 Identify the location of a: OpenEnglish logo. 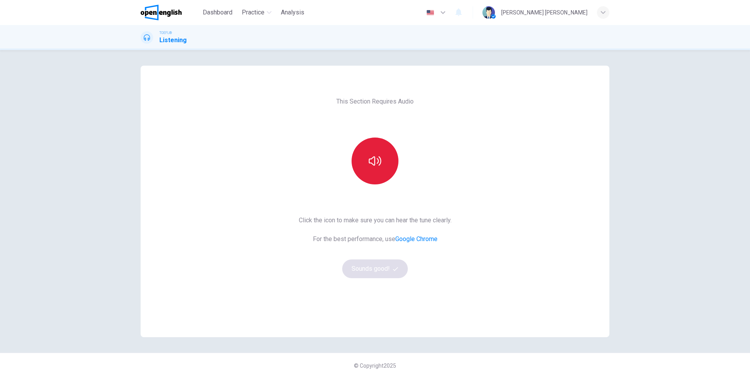
(170, 12).